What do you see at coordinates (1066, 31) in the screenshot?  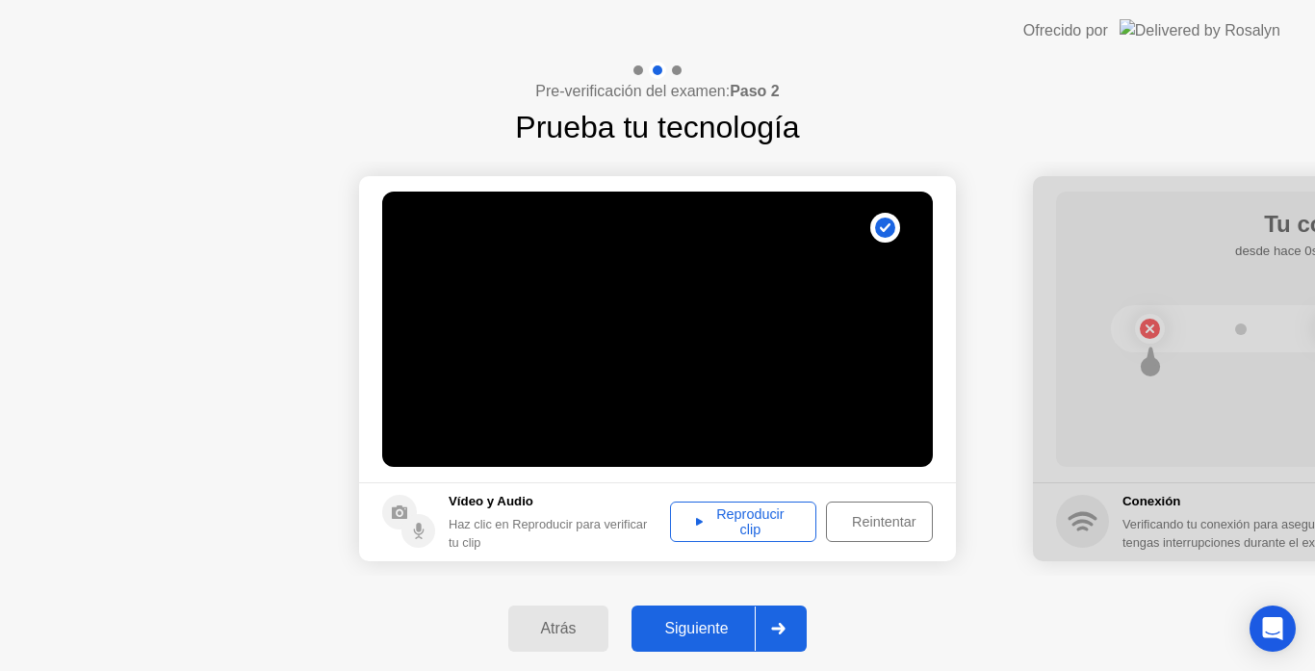 I see `div: Ofrecido por` at bounding box center [1066, 31].